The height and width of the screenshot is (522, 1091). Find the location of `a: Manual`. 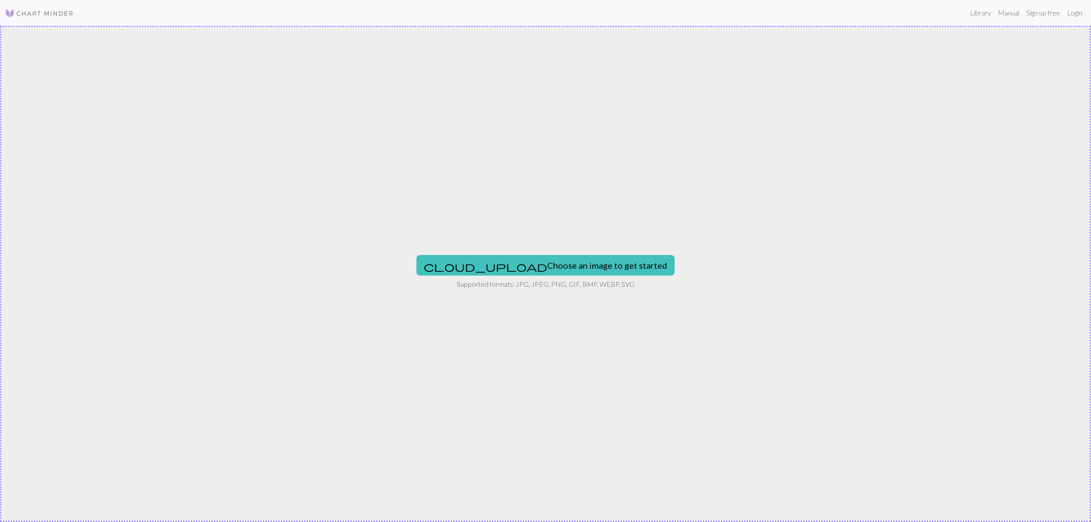

a: Manual is located at coordinates (1008, 13).